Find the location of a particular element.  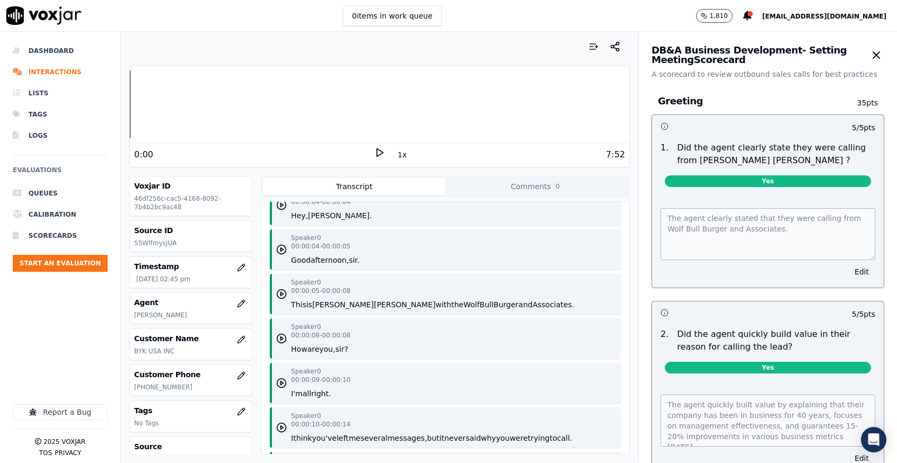

div: 0:00 is located at coordinates (144, 155).